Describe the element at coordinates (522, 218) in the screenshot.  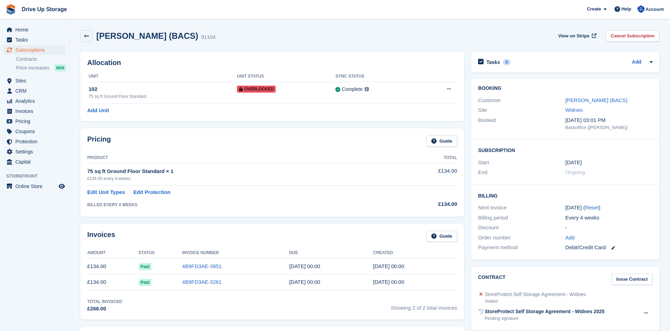
I see `div: Billing period` at that location.